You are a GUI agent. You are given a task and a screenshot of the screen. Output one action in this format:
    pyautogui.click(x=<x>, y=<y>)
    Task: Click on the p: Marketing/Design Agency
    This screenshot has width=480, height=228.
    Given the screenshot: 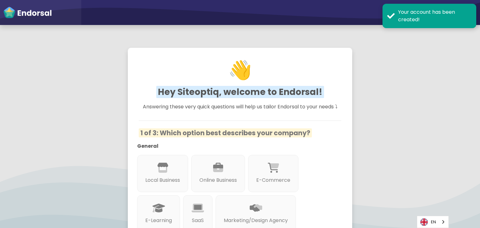 What is the action you would take?
    pyautogui.click(x=256, y=221)
    